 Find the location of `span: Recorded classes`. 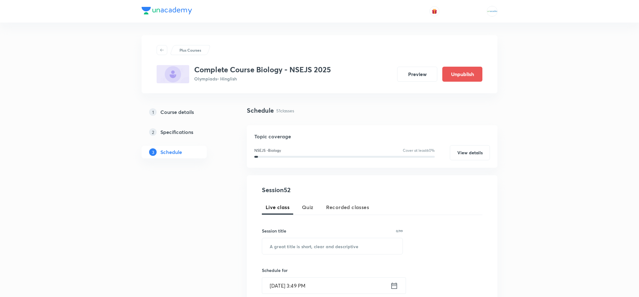

span: Recorded classes is located at coordinates (347, 207).